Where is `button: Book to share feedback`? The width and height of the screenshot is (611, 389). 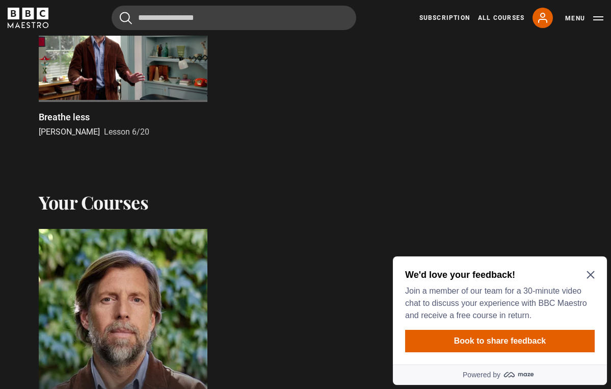 button: Book to share feedback is located at coordinates (111, 89).